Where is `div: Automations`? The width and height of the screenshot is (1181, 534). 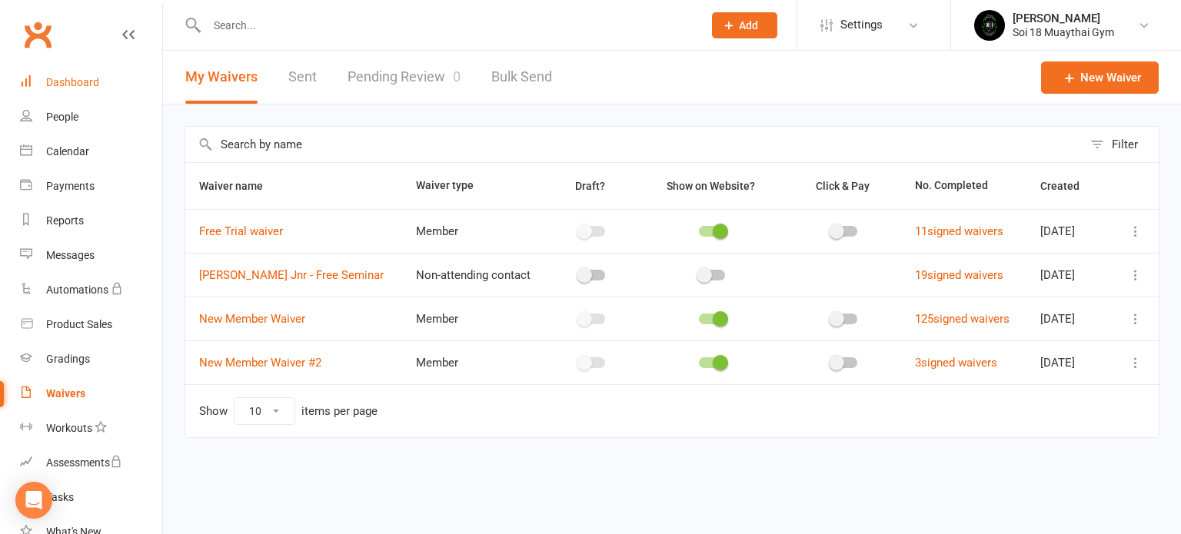 div: Automations is located at coordinates (77, 290).